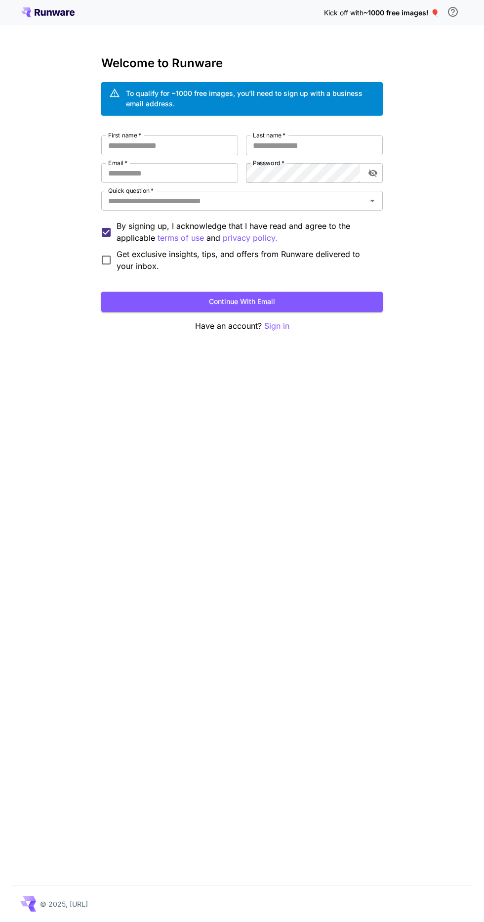 This screenshot has width=484, height=922. Describe the element at coordinates (242, 63) in the screenshot. I see `h3: Welcome to Runware` at that location.